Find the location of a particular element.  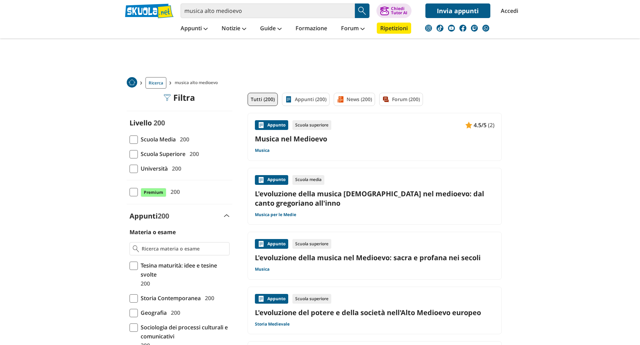

span: Sociologia dei processi culturali e comunicativi is located at coordinates (184, 332).